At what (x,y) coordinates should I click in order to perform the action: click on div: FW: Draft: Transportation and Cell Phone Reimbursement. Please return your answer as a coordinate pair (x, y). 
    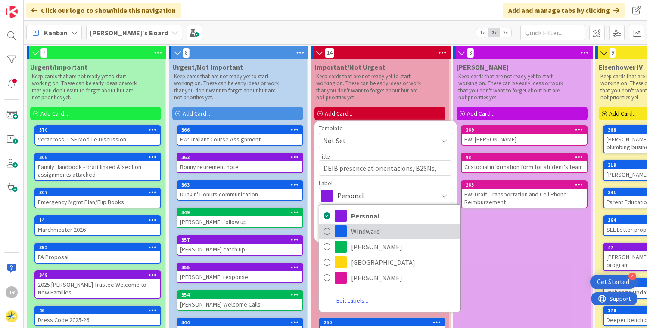
    Looking at the image, I should click on (524, 198).